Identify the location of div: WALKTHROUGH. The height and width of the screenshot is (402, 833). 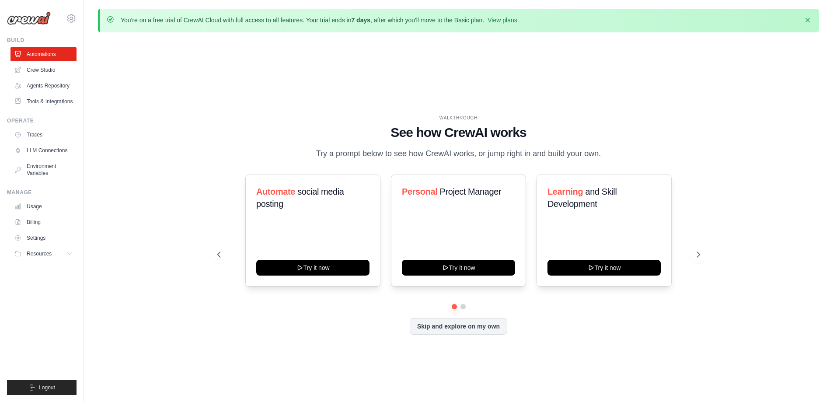
(459, 118).